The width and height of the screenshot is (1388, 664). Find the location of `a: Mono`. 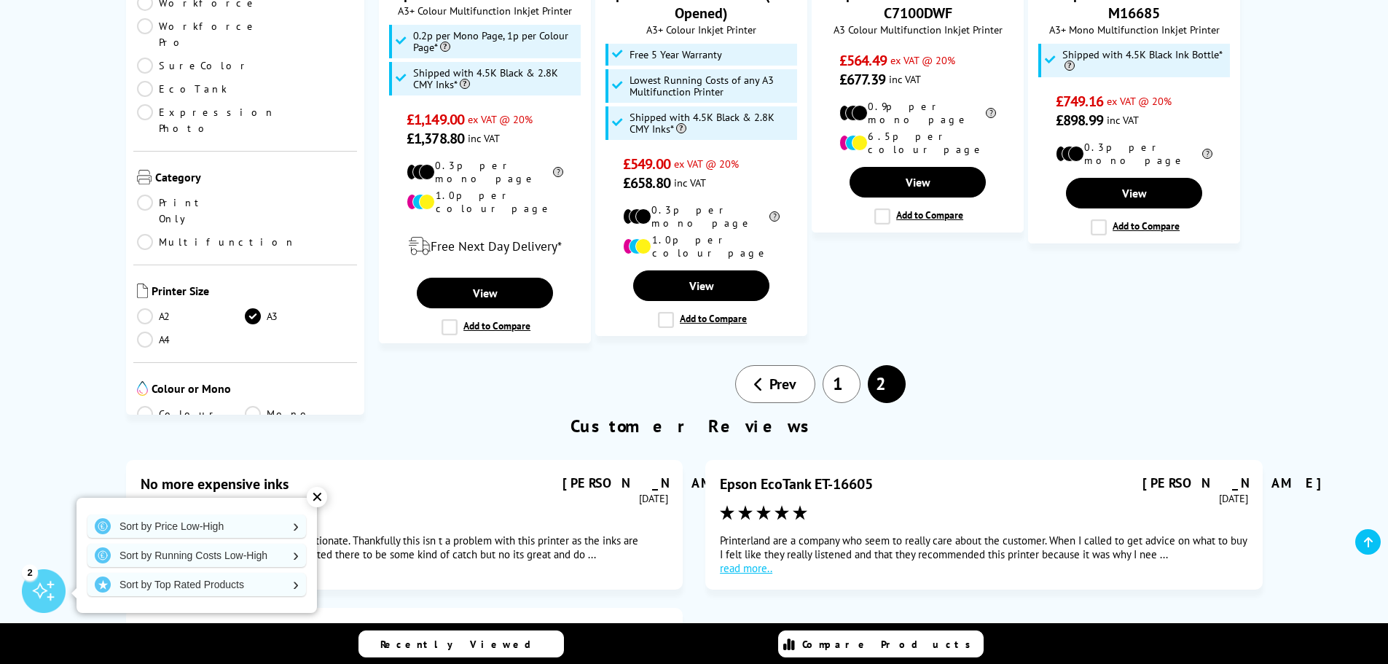

a: Mono is located at coordinates (299, 414).